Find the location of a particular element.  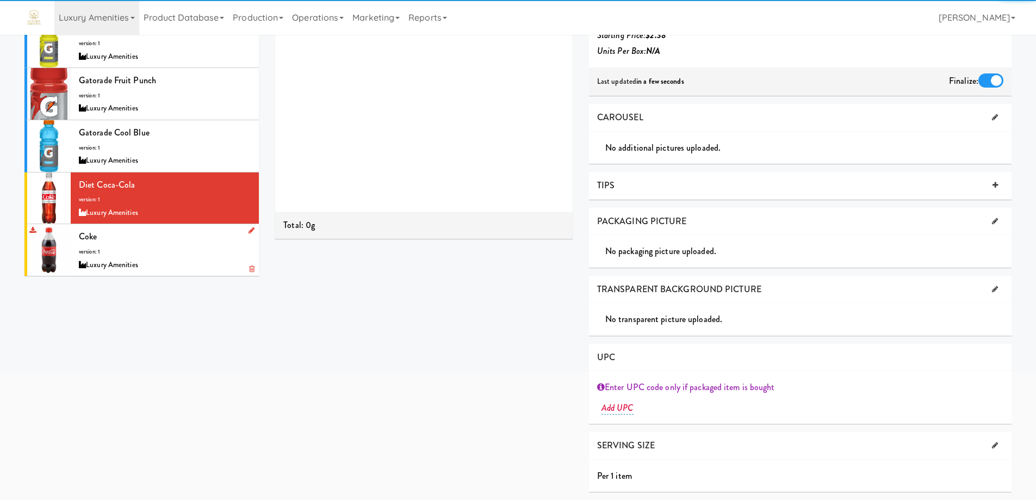

b: $2.38 is located at coordinates (656, 35).